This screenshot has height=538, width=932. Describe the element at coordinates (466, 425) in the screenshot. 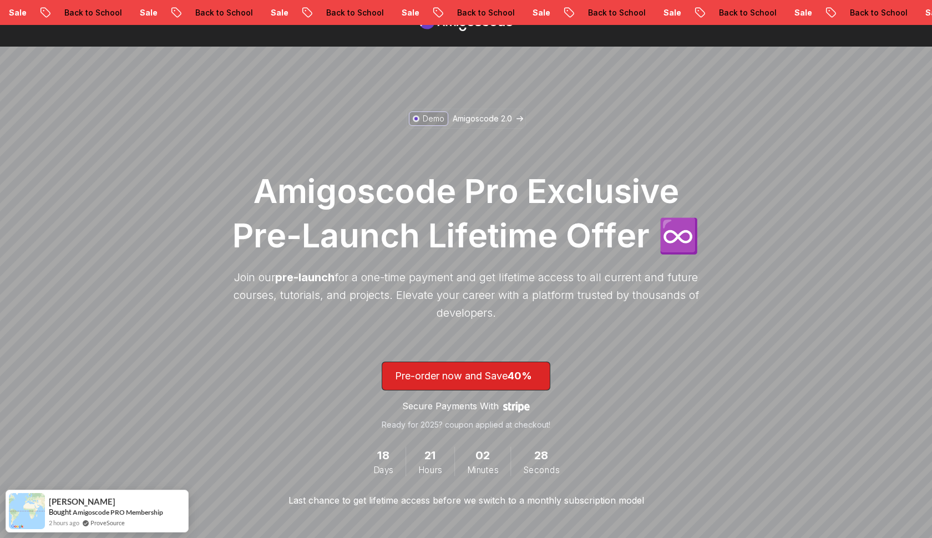

I see `p: Ready for 2025? coupon applied at checkout!` at that location.